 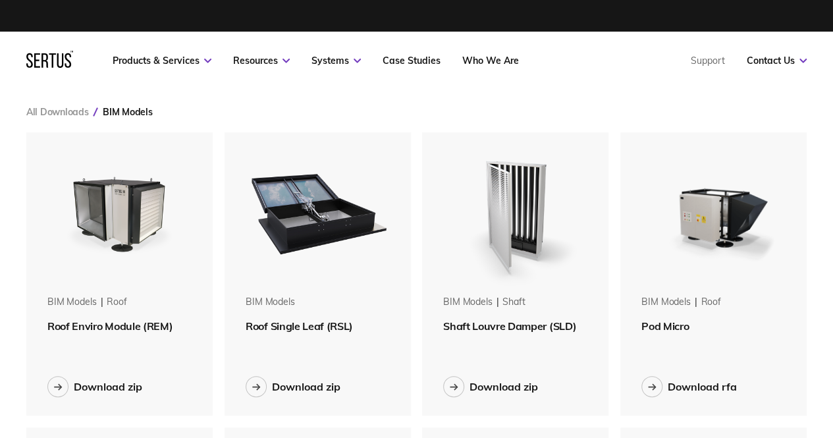 I want to click on a: Products & Services, so click(x=162, y=61).